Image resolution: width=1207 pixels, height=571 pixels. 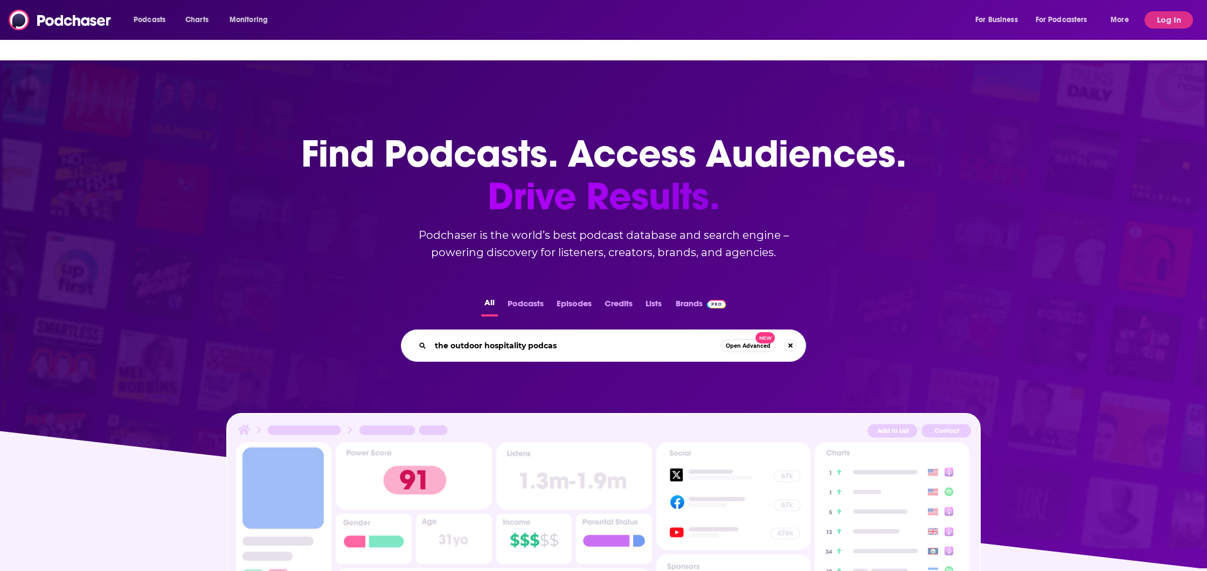 What do you see at coordinates (534, 538) in the screenshot?
I see `img: Podcast Insights Income` at bounding box center [534, 538].